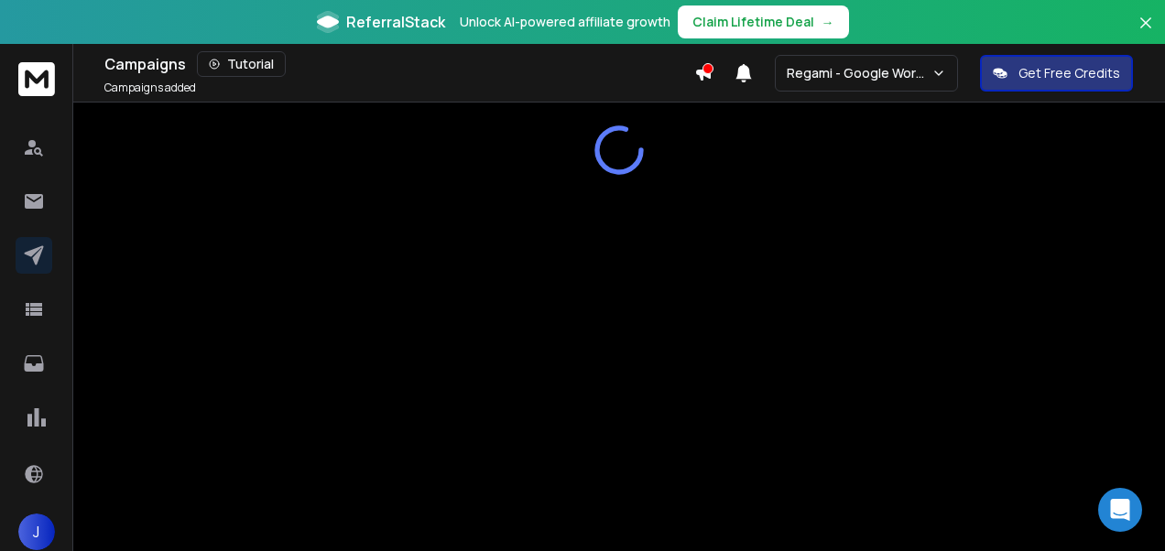 This screenshot has width=1165, height=551. I want to click on p: Unlock AI-powered affiliate growth, so click(565, 22).